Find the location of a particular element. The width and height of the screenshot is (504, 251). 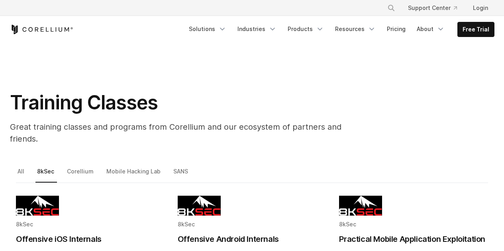

a: Mobile Hacking Lab is located at coordinates (134, 175).